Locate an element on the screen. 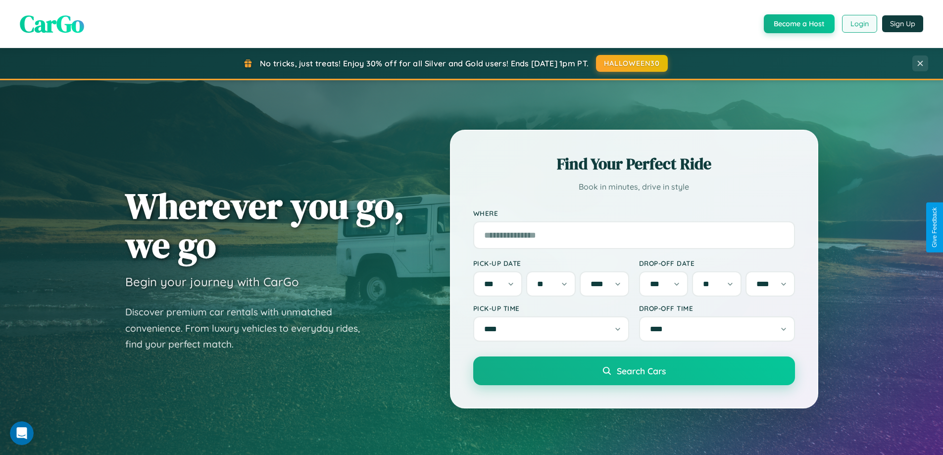 This screenshot has width=943, height=455. button: Login is located at coordinates (859, 24).